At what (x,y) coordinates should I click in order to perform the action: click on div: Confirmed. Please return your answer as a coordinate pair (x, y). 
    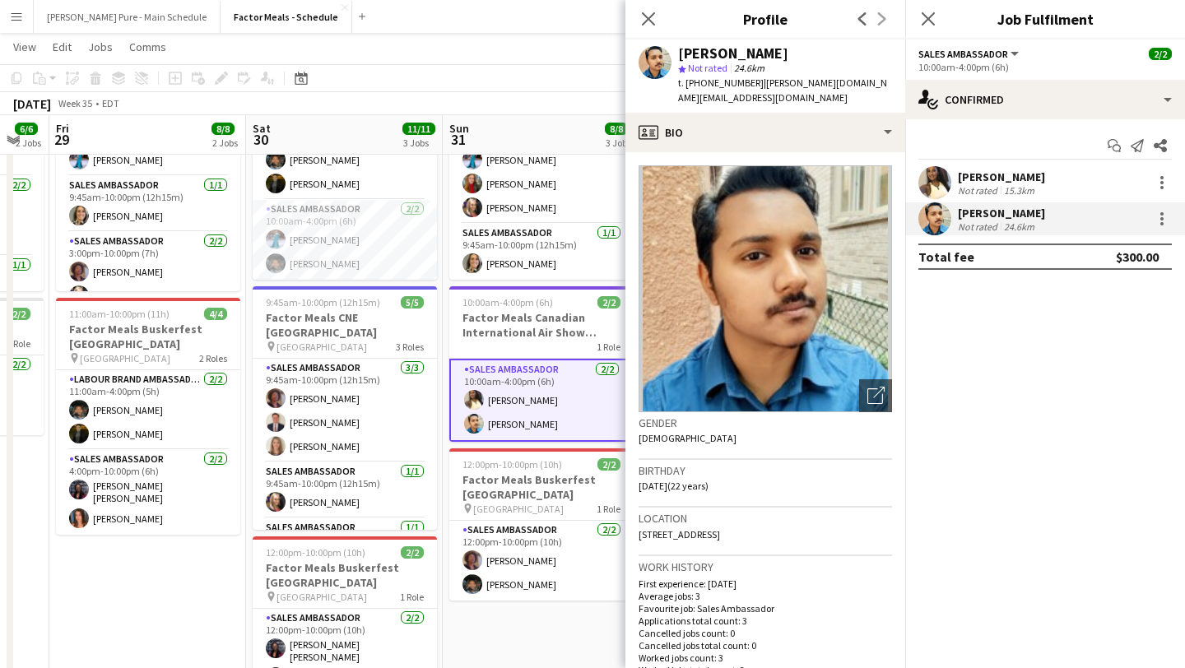
    Looking at the image, I should click on (1045, 100).